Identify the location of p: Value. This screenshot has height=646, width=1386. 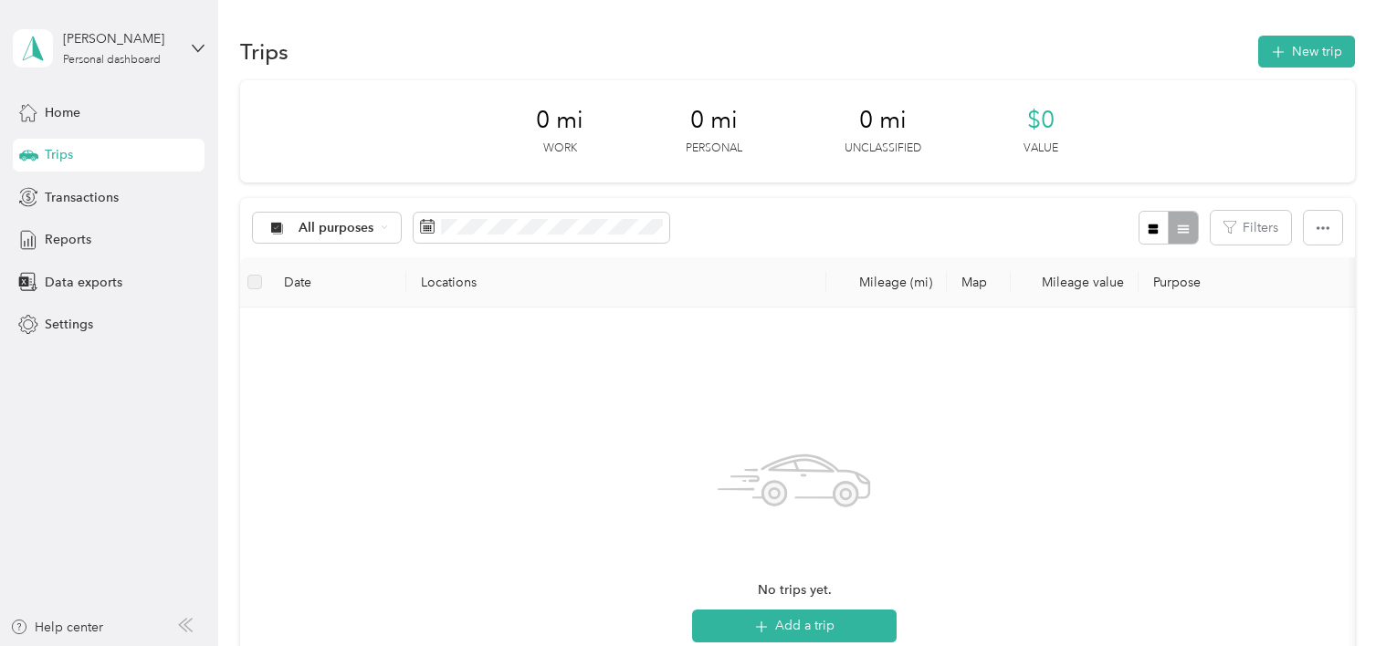
(1041, 149).